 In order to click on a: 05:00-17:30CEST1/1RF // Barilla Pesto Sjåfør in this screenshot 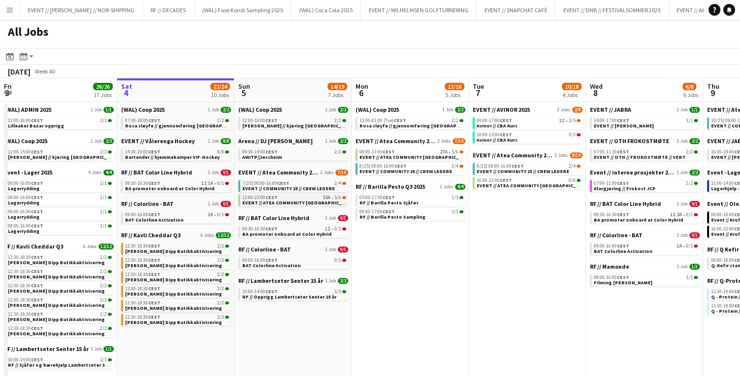, I will do `click(412, 200)`.